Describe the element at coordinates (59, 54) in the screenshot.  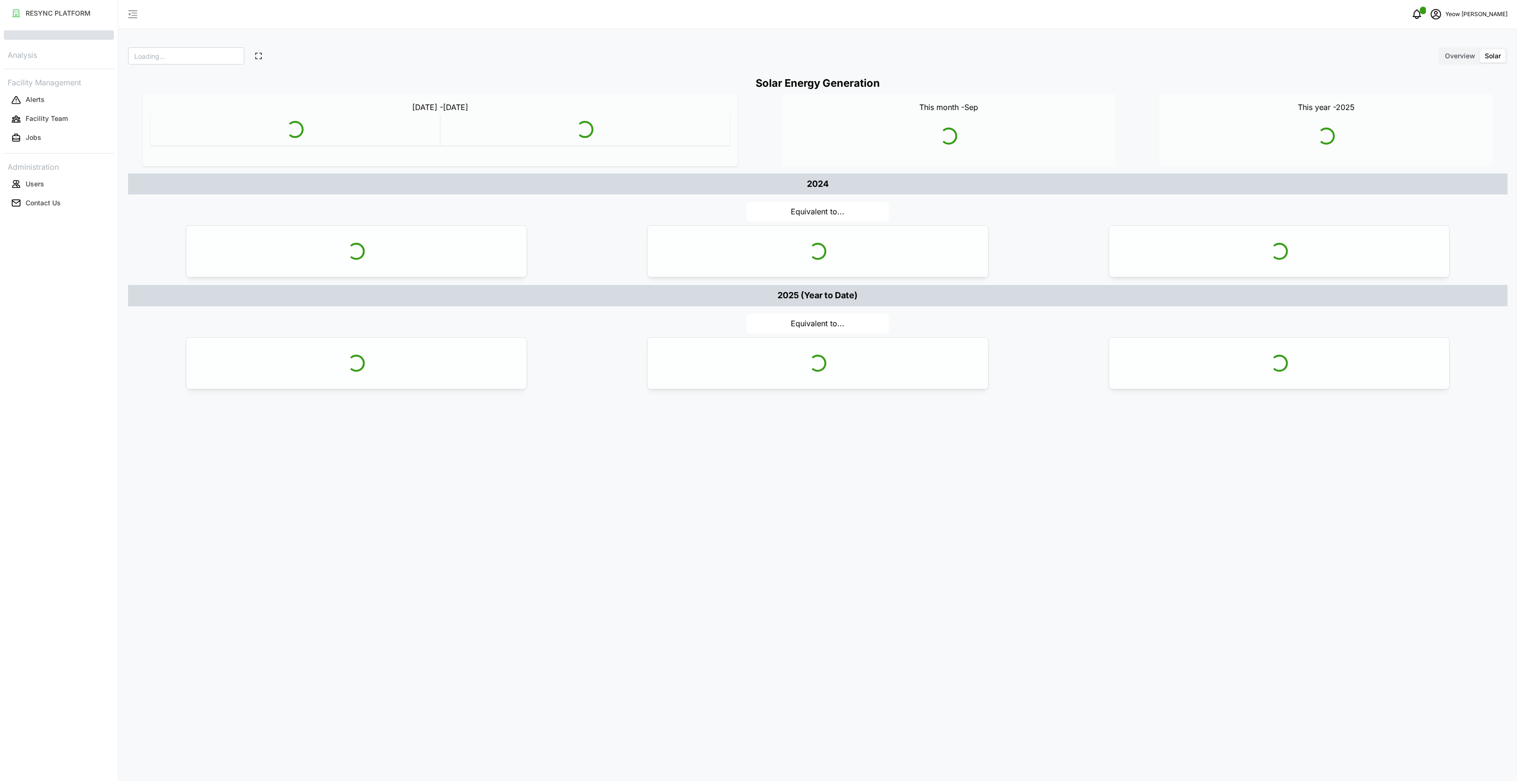
I see `p: Analysis` at that location.